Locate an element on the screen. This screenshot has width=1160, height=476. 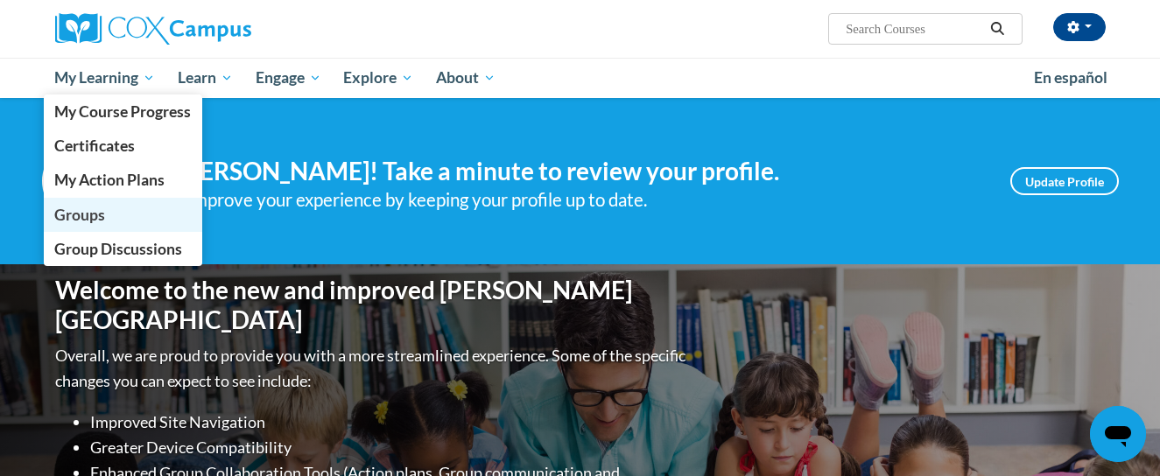
a: My Course Progress is located at coordinates (123, 111).